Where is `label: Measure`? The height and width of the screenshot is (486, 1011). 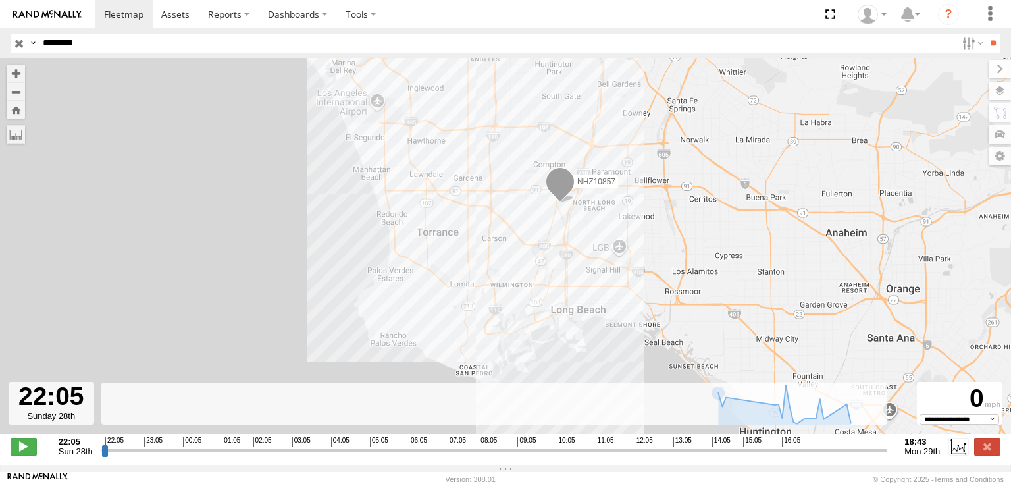
label: Measure is located at coordinates (16, 134).